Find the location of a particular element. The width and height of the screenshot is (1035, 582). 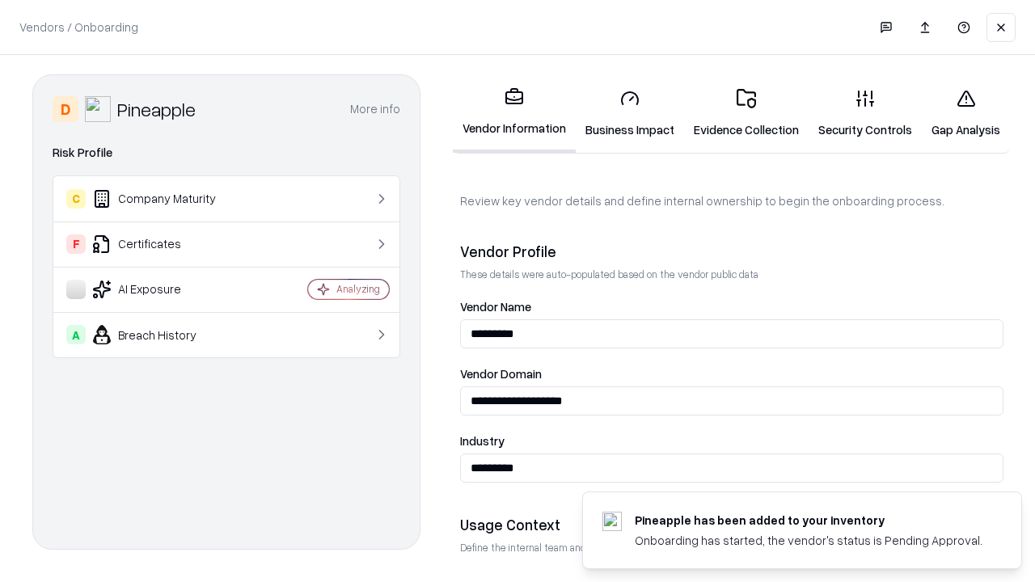

div: F is located at coordinates (76, 244).